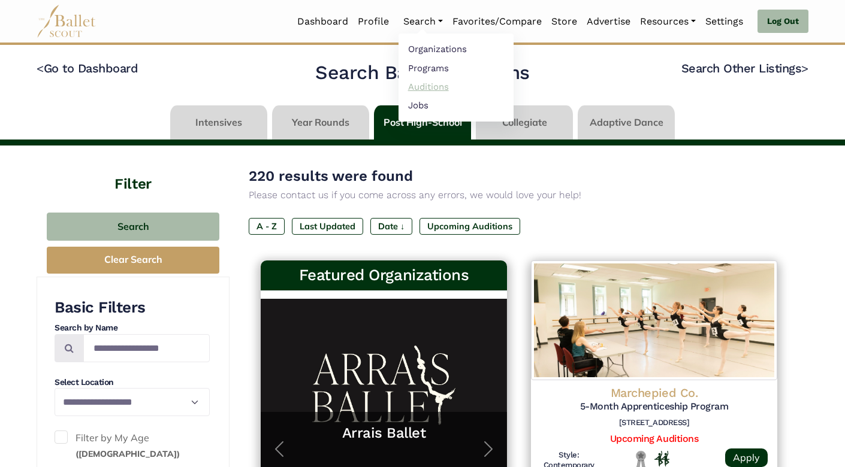  What do you see at coordinates (422, 73) in the screenshot?
I see `h2: Search Ballet Programs` at bounding box center [422, 73].